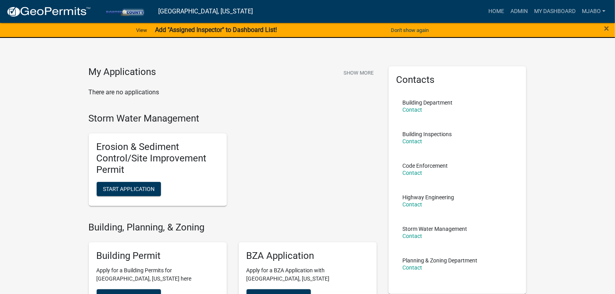  I want to click on p: Highway Engineering, so click(429, 197).